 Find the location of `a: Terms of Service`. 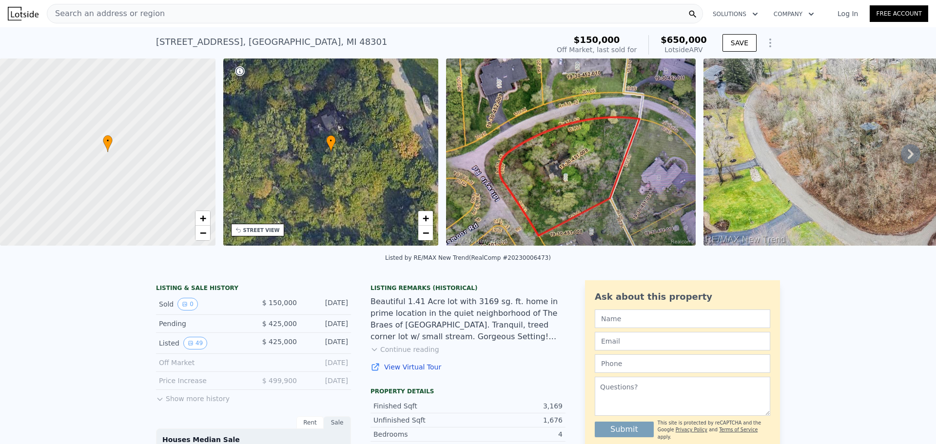

a: Terms of Service is located at coordinates (738, 430).